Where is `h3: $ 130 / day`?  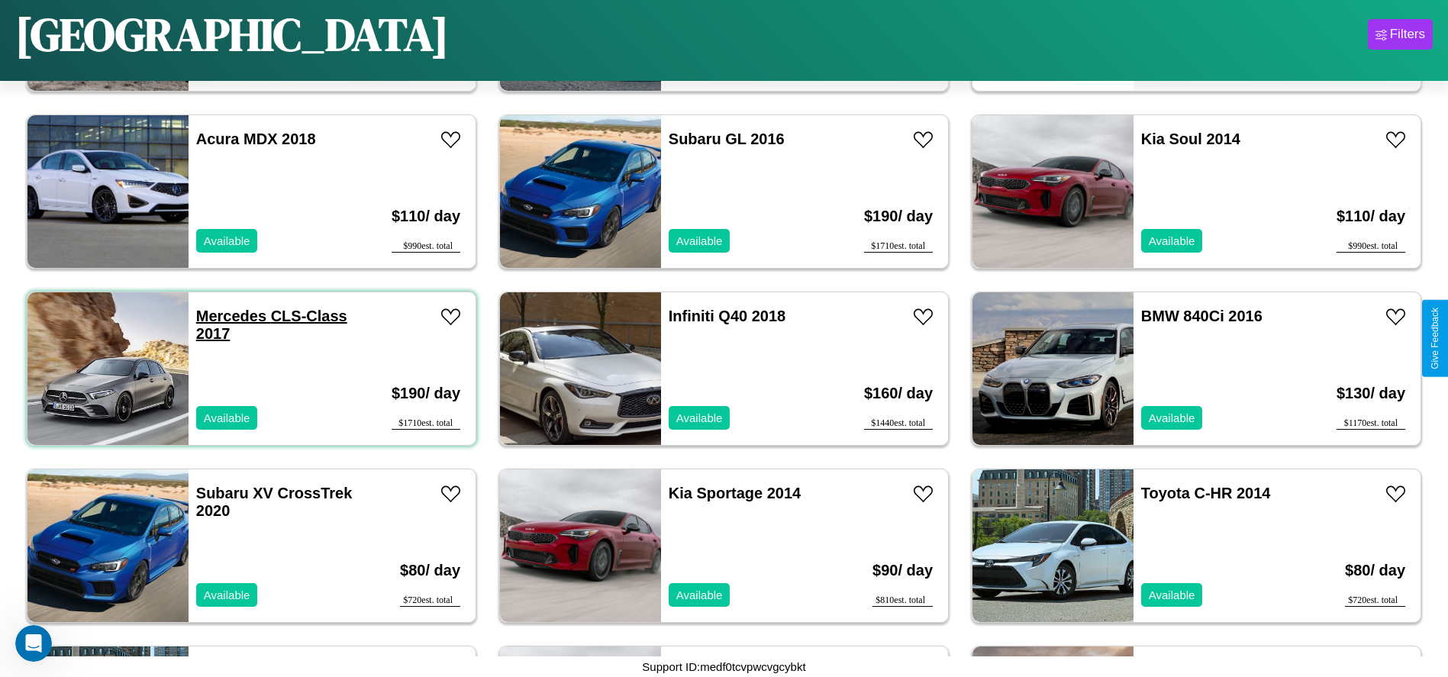
h3: $ 130 / day is located at coordinates (1371, 393).